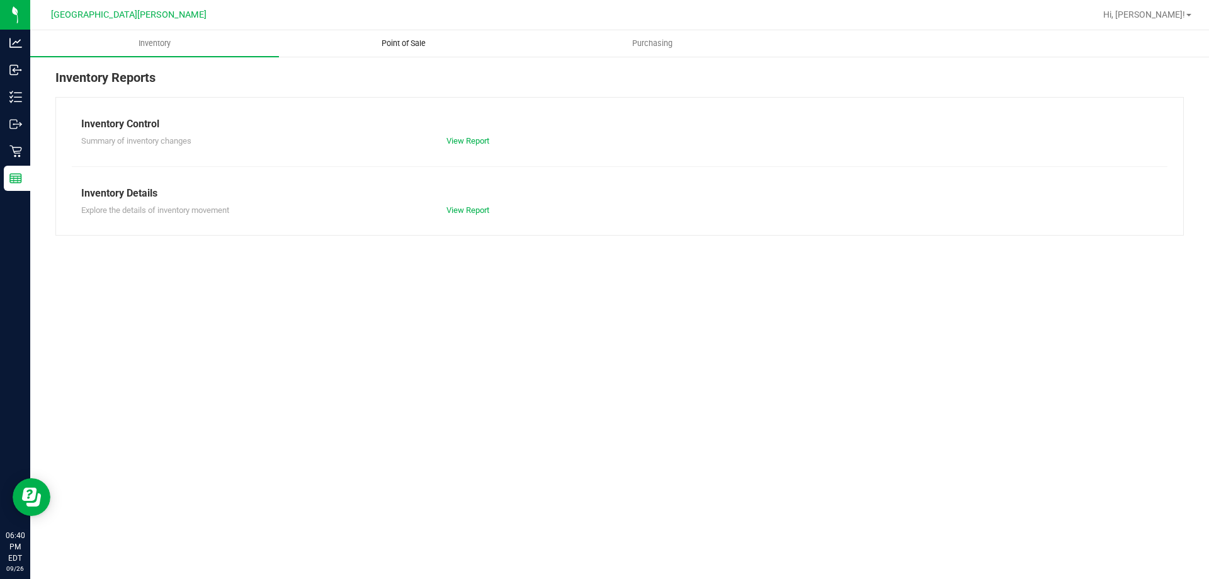 This screenshot has height=579, width=1209. What do you see at coordinates (16, 70) in the screenshot?
I see `inline-svg: Inbound` at bounding box center [16, 70].